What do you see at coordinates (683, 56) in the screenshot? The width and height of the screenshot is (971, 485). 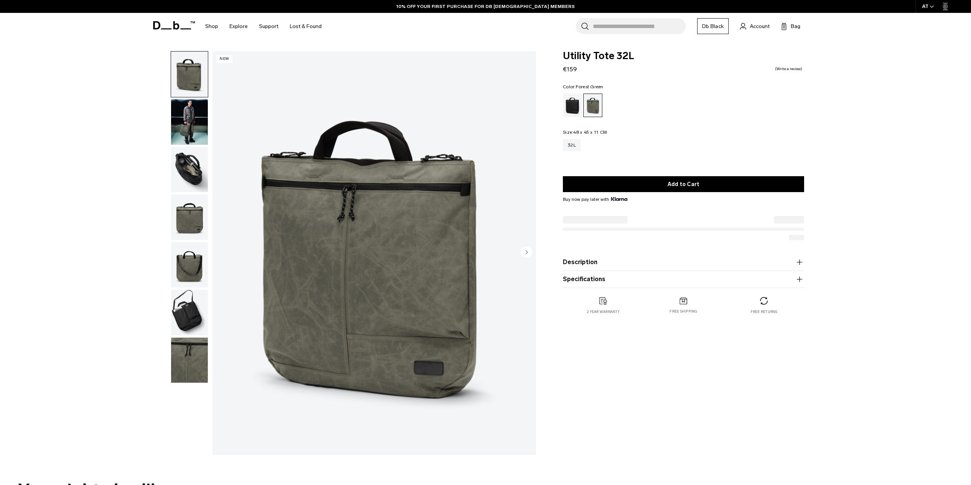 I see `span: Utility Tote 32L` at bounding box center [683, 56].